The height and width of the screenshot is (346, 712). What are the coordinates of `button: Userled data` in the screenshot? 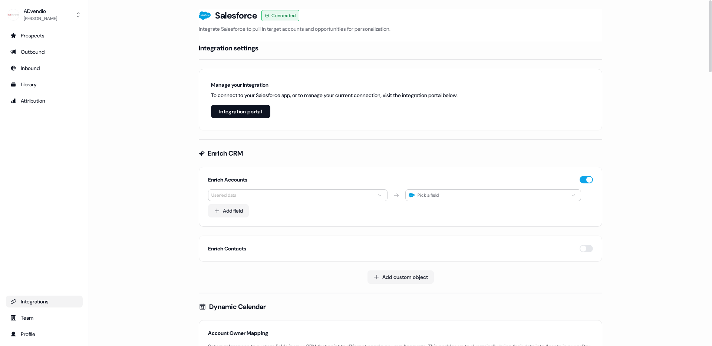 It's located at (298, 195).